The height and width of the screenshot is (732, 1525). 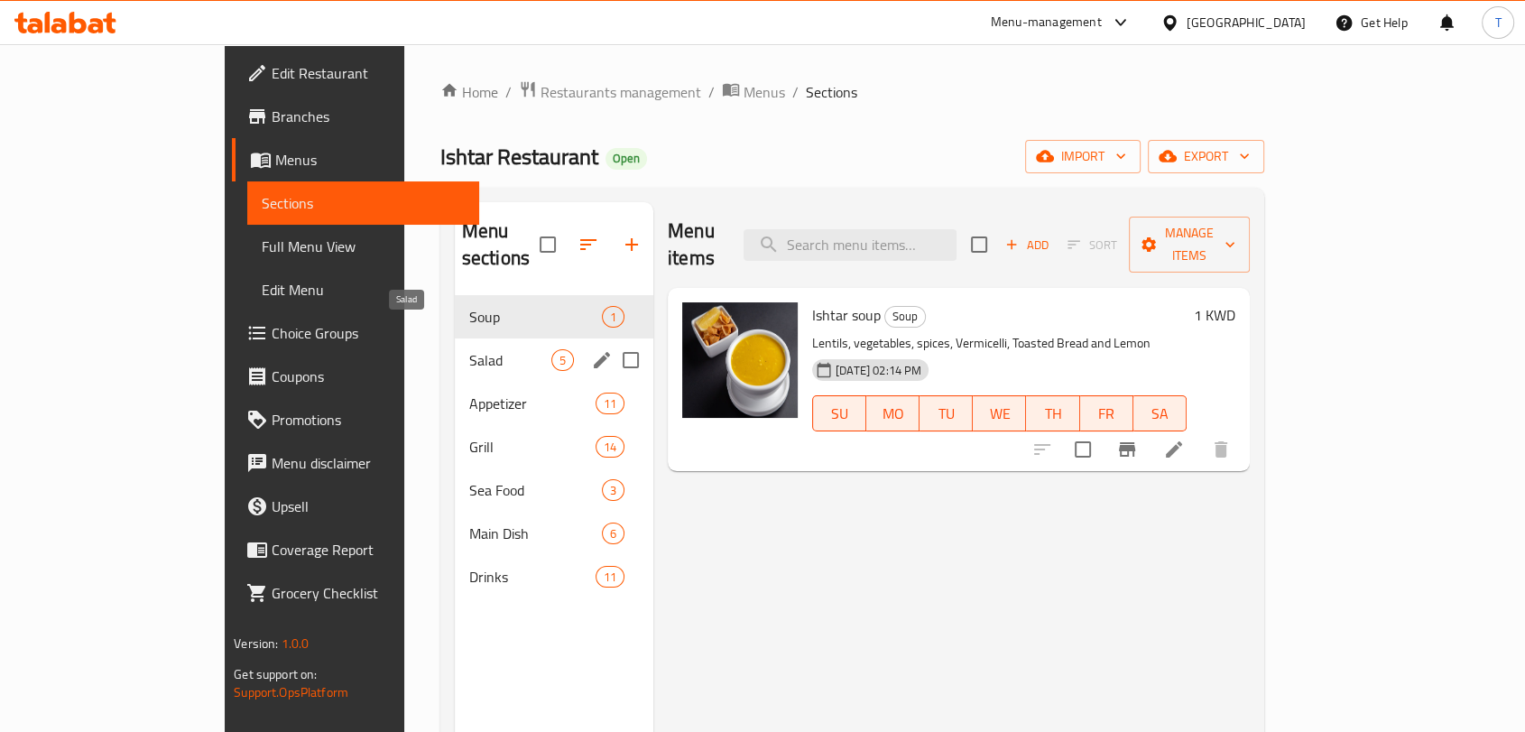 I want to click on button: edit, so click(x=602, y=360).